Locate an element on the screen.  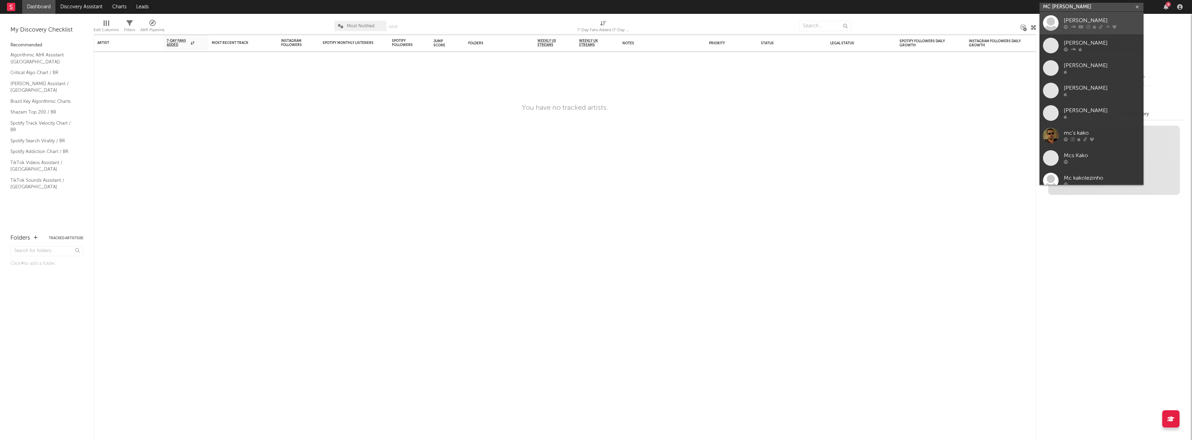
div: Spotify Followers is located at coordinates (404, 43).